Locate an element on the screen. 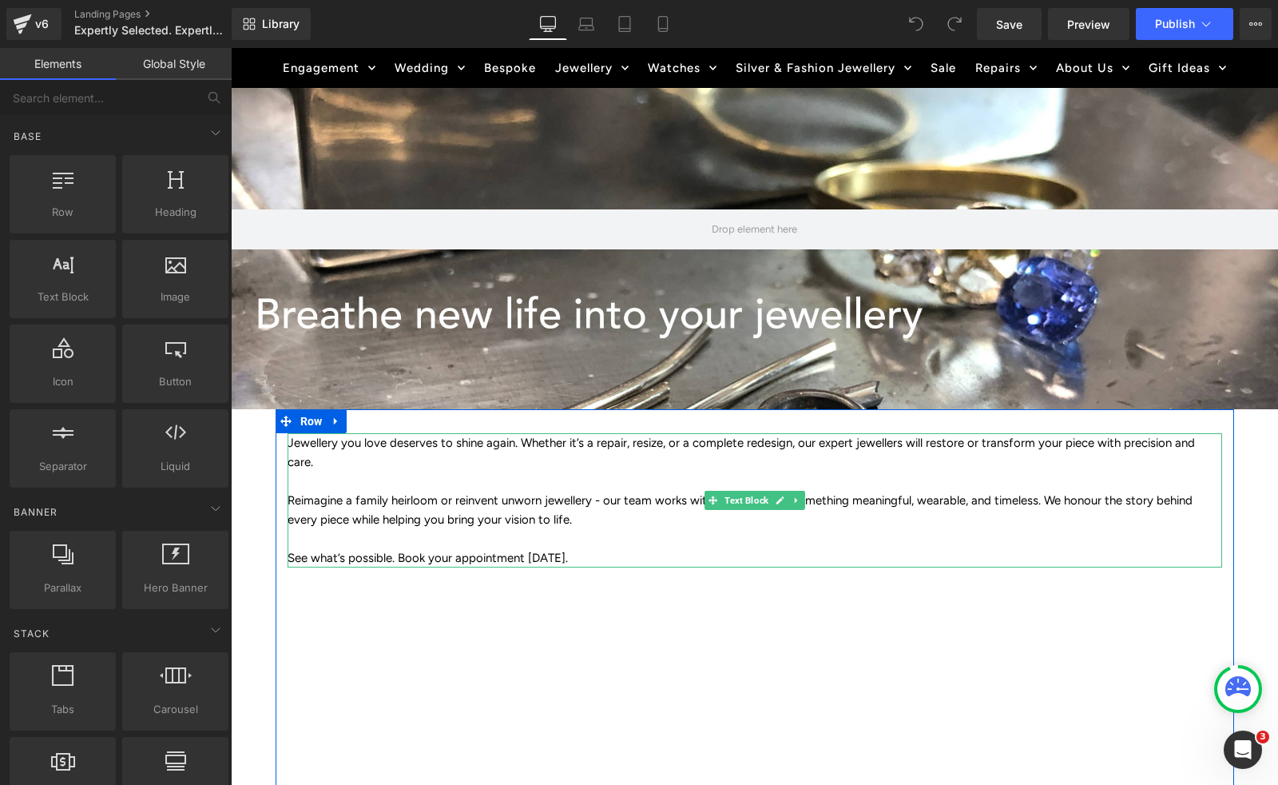 The height and width of the screenshot is (785, 1278). span: Carousel is located at coordinates (175, 709).